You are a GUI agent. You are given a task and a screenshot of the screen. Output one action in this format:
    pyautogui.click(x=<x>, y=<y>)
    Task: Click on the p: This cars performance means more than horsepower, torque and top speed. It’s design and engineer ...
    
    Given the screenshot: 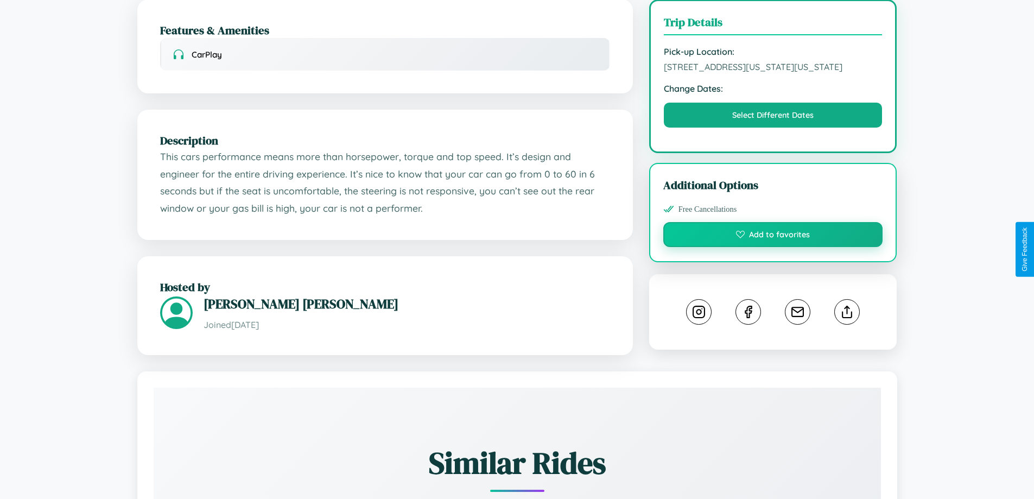 What is the action you would take?
    pyautogui.click(x=385, y=182)
    